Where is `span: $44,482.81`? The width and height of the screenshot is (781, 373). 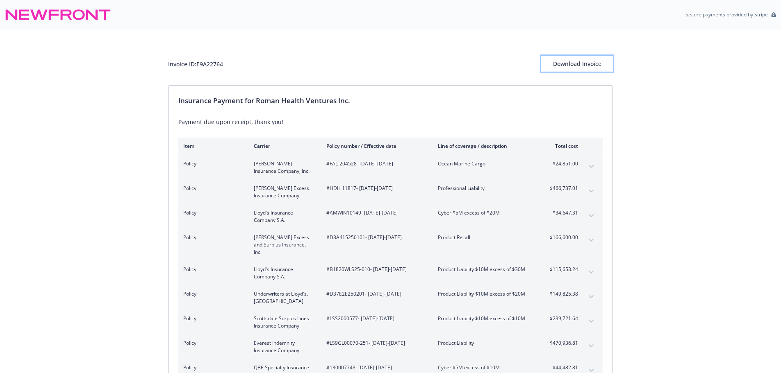
span: $44,482.81 is located at coordinates (562, 368).